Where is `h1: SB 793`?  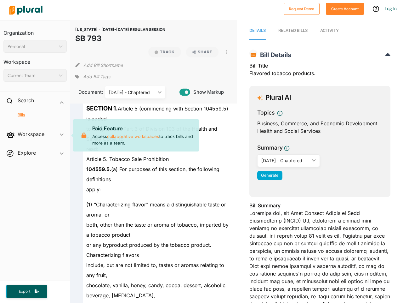
h1: SB 793 is located at coordinates (120, 38).